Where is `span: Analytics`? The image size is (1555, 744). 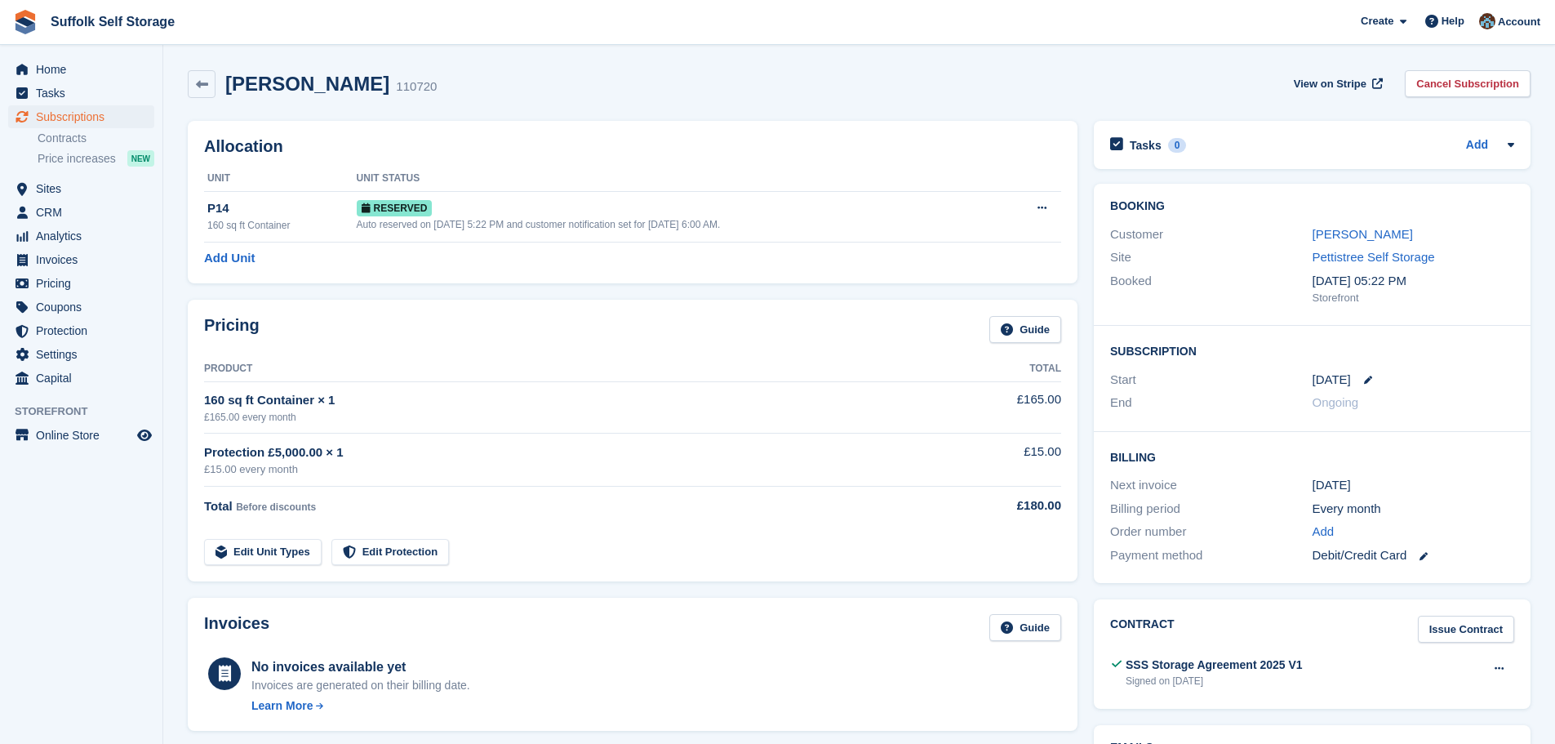
span: Analytics is located at coordinates (85, 236).